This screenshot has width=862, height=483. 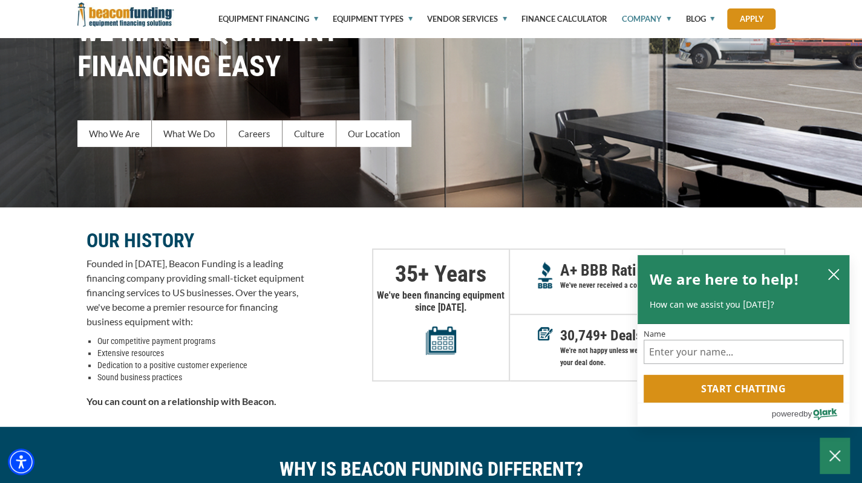 What do you see at coordinates (743, 389) in the screenshot?
I see `button: Start chatting` at bounding box center [743, 389].